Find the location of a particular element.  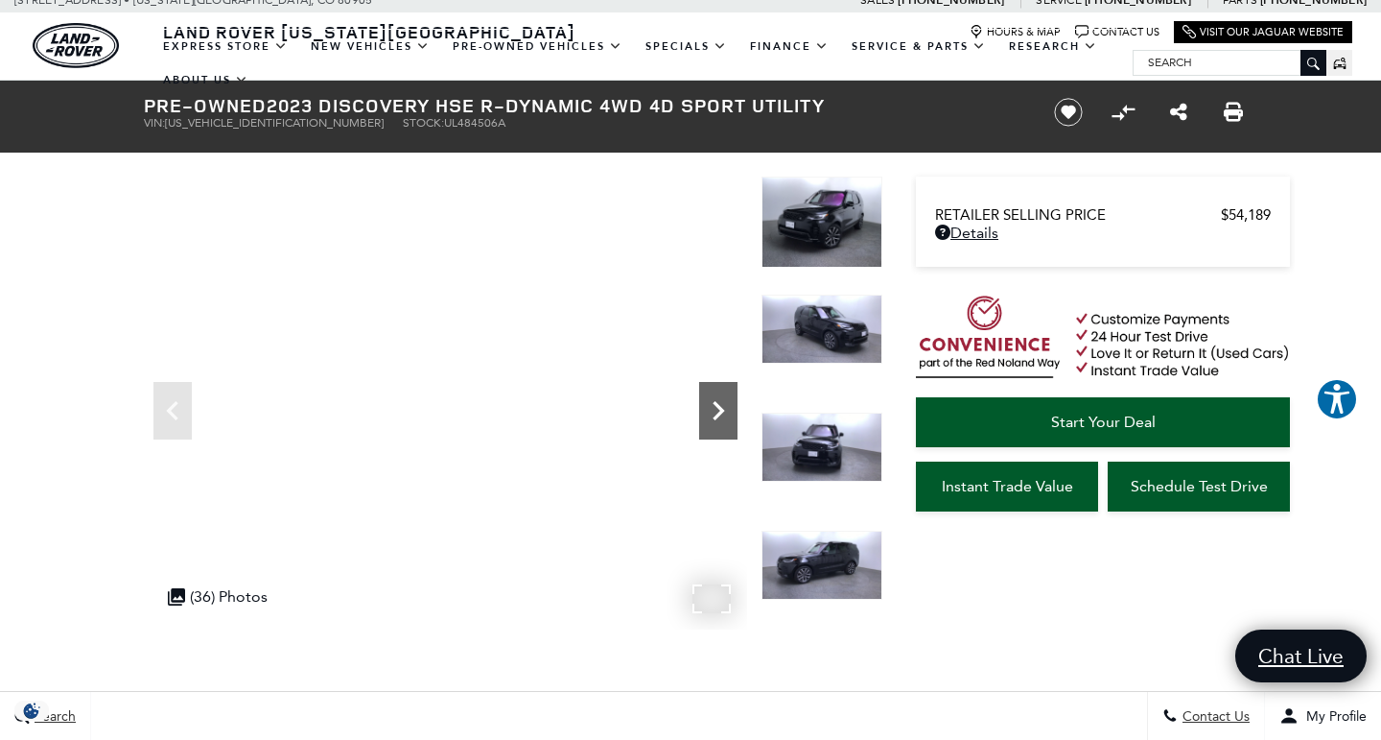

a: EXPRESS STORE is located at coordinates (225, 46).